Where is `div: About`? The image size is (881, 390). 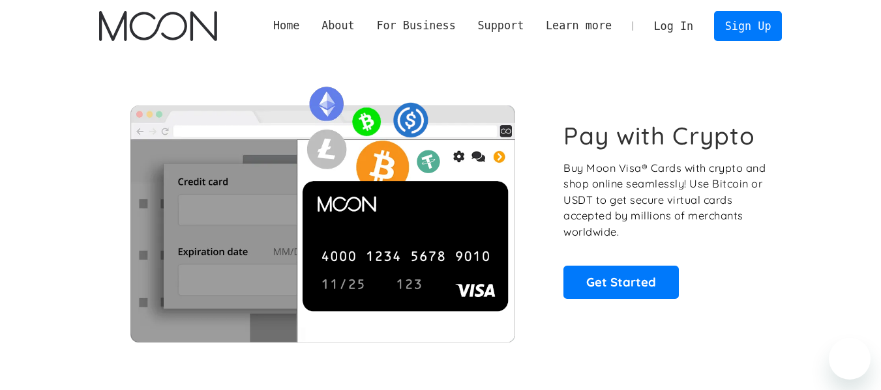 div: About is located at coordinates (338, 25).